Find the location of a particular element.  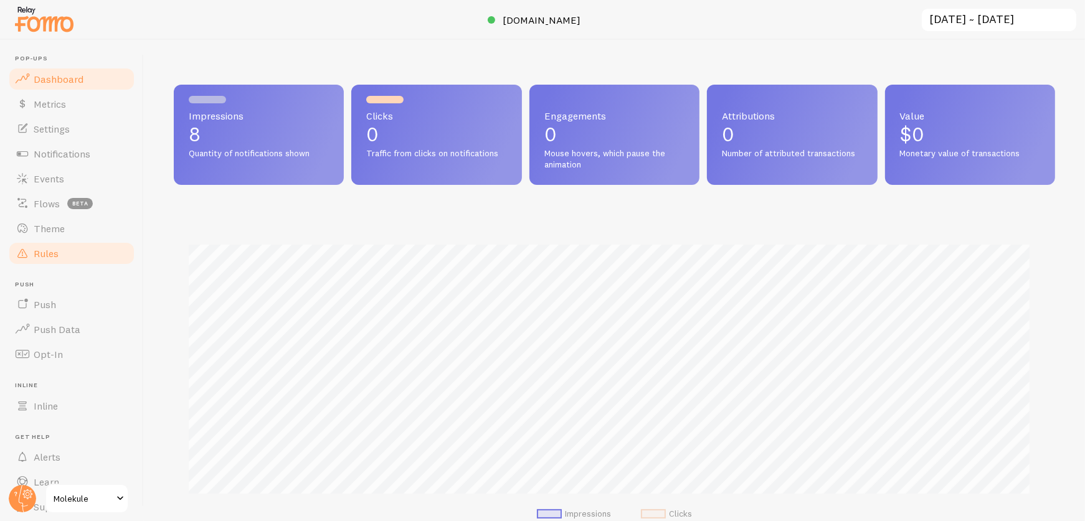

span: Dashboard is located at coordinates (59, 79).